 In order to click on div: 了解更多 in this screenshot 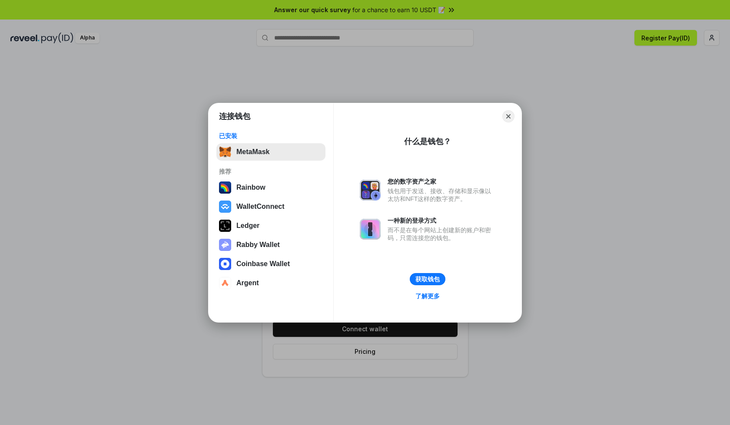, I will do `click(428, 296)`.